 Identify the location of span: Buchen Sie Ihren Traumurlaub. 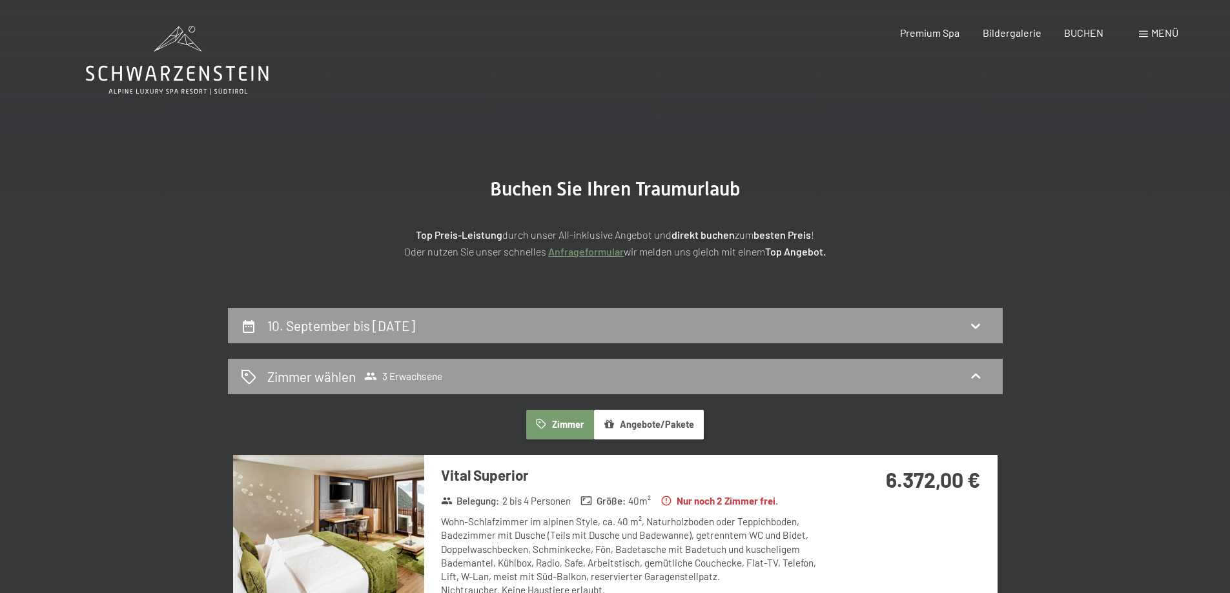
(615, 188).